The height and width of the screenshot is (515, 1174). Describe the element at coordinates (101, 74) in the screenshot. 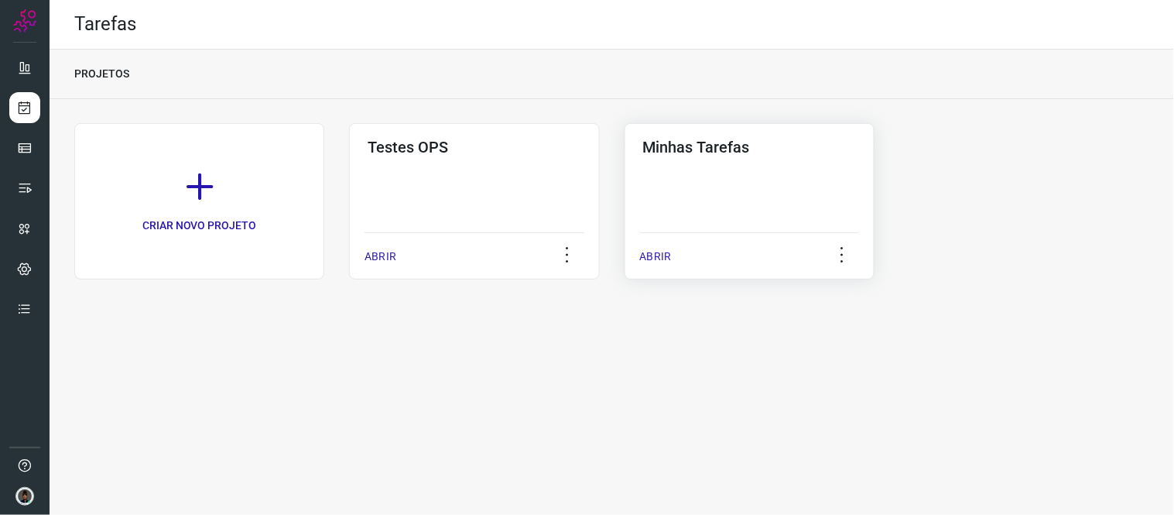

I see `p: PROJETOS` at that location.